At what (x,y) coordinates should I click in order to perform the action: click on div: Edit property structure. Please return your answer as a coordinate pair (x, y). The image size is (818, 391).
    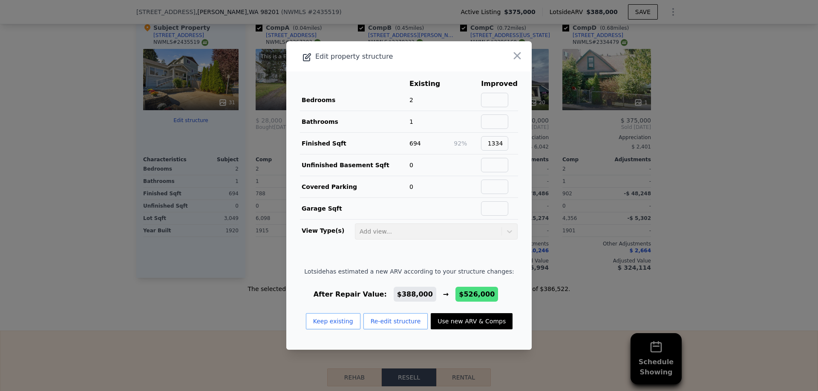
    Looking at the image, I should click on (384, 57).